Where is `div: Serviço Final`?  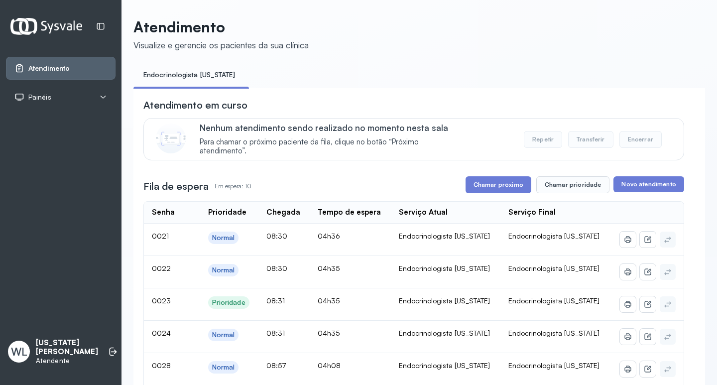 div: Serviço Final is located at coordinates (532, 212).